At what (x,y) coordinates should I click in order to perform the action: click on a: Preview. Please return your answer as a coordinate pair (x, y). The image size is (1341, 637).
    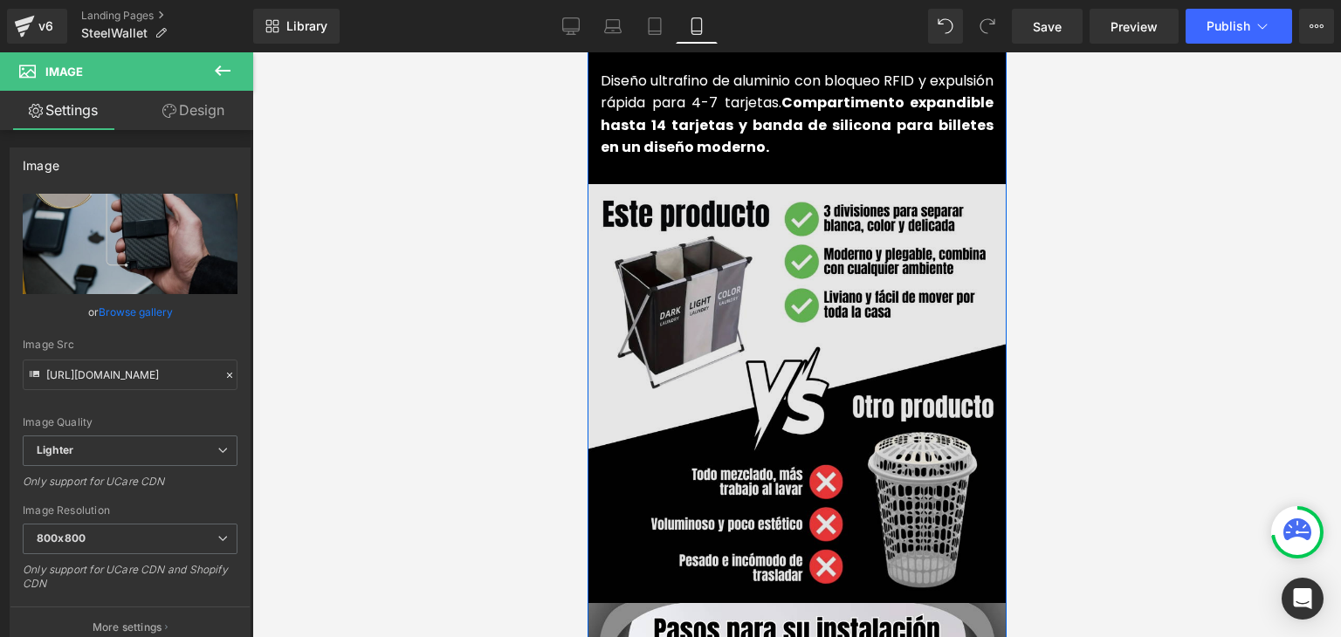
    Looking at the image, I should click on (1134, 26).